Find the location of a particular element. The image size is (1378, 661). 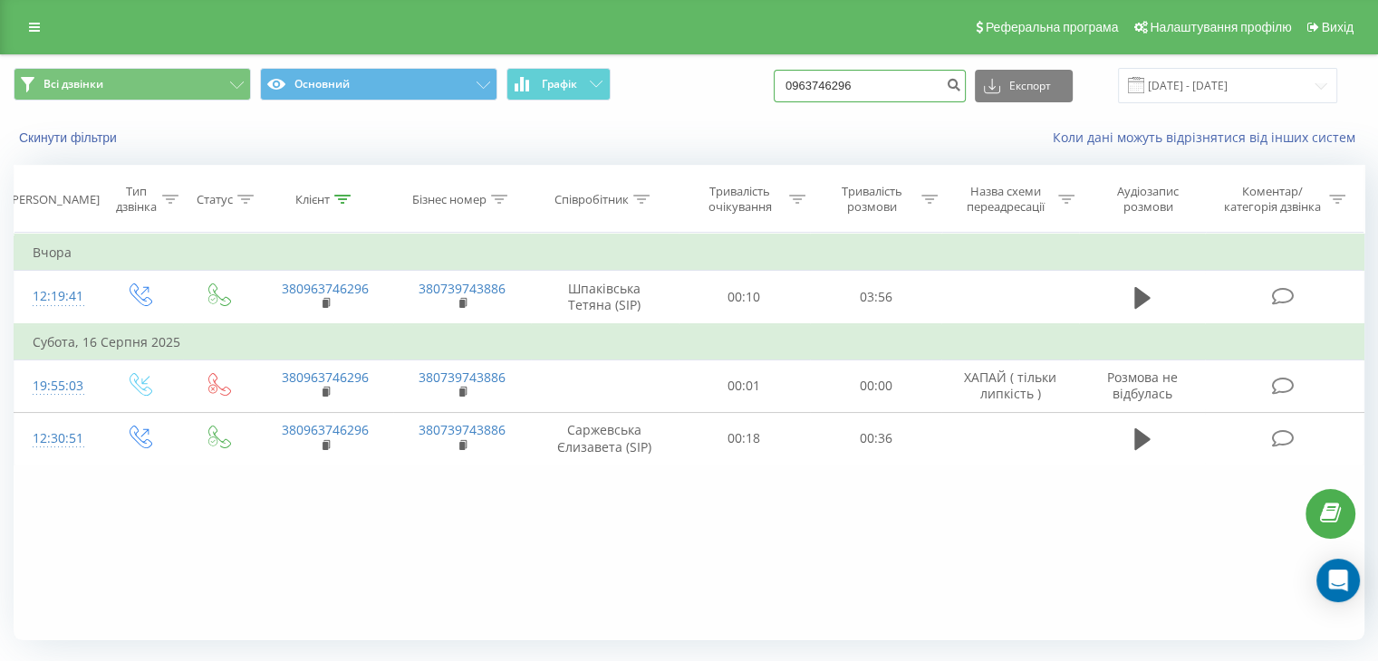

div: Клієнт is located at coordinates (313, 199).